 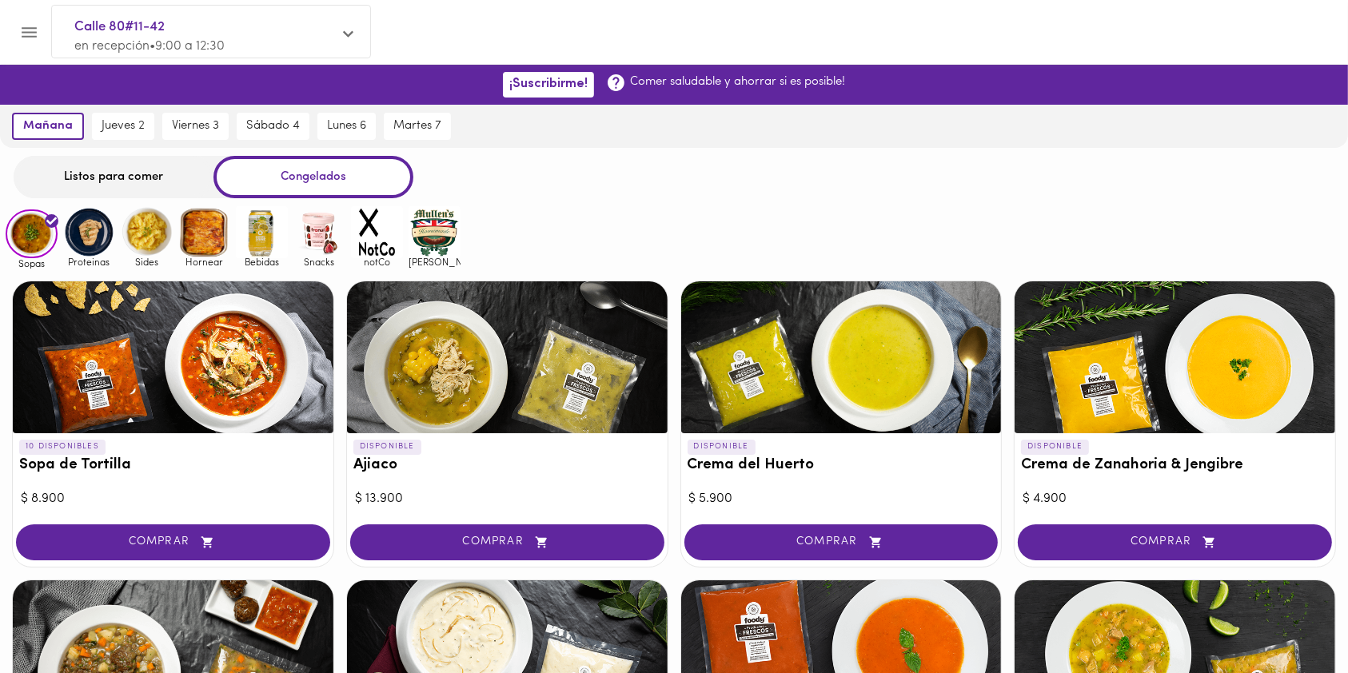 What do you see at coordinates (29, 32) in the screenshot?
I see `button: Menu` at bounding box center [29, 32].